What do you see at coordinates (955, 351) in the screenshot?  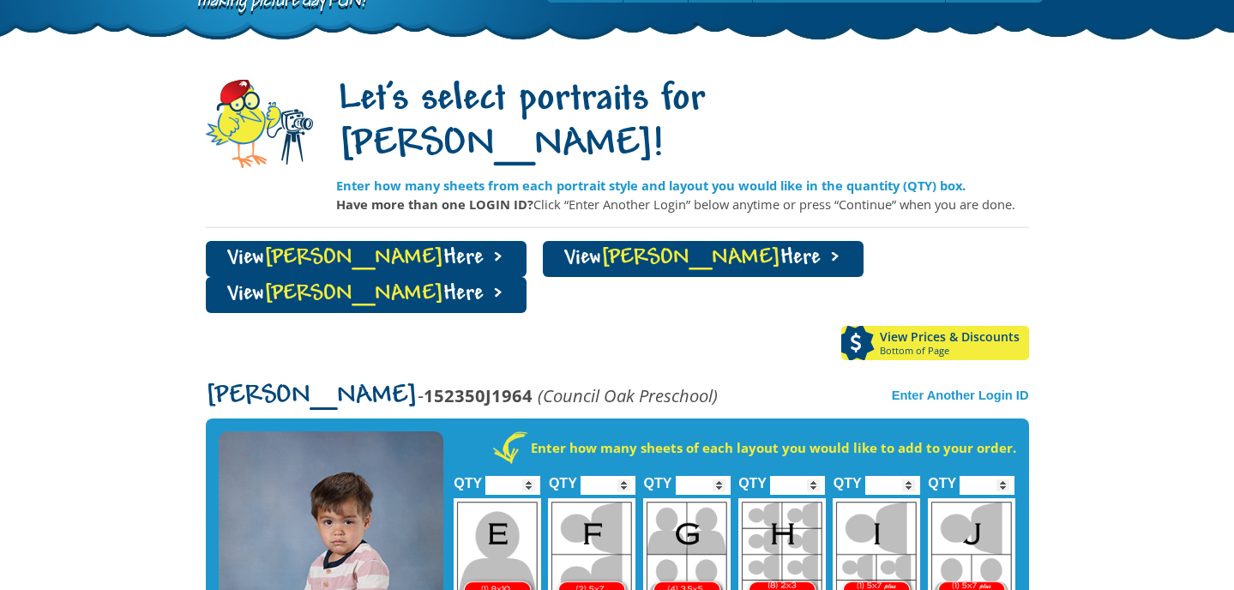 I see `span: Bottom of Page` at bounding box center [955, 351].